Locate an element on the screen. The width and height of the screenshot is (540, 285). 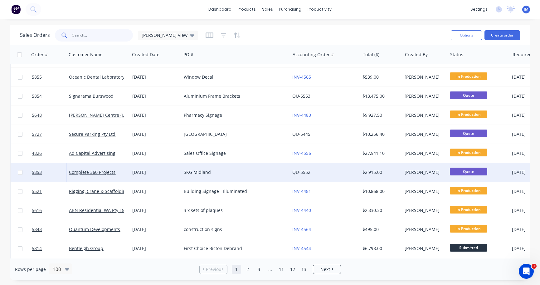
a: Page 12 is located at coordinates (293, 269).